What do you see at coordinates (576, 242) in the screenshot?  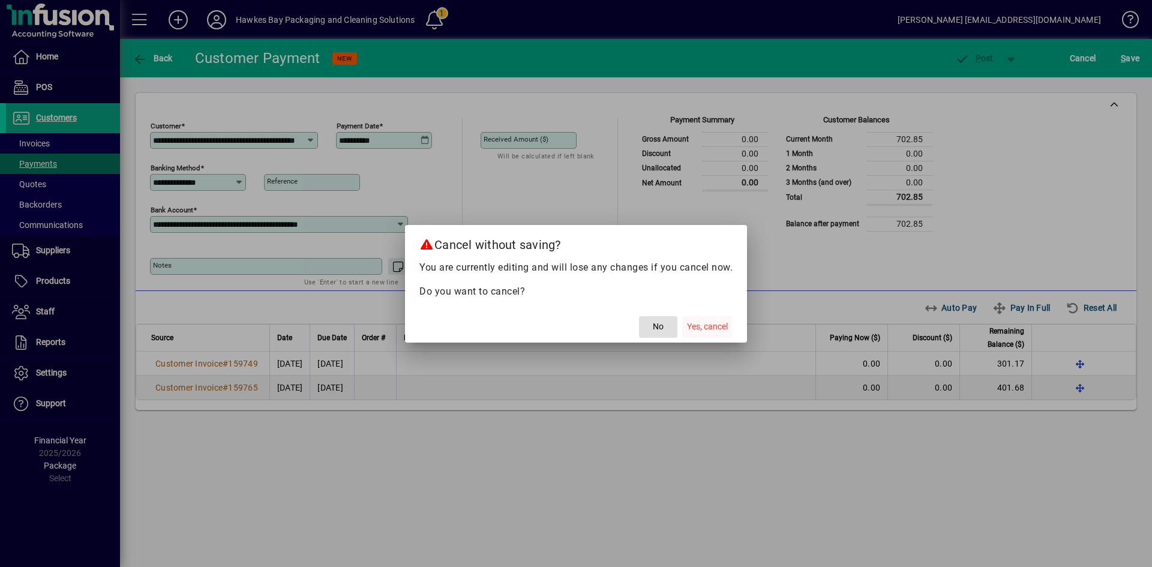 I see `h2: Cancel without saving?` at bounding box center [576, 242].